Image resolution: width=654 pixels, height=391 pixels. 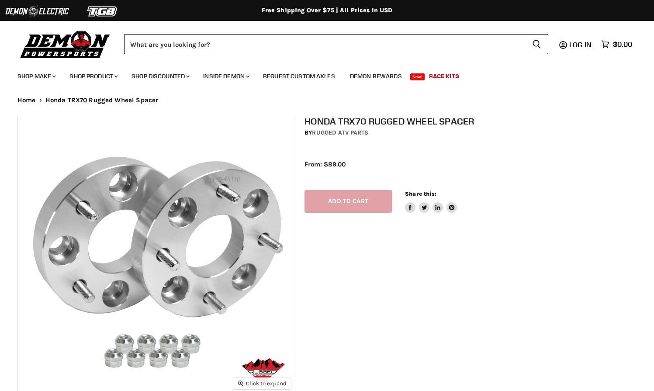 What do you see at coordinates (299, 76) in the screenshot?
I see `a: Request Custom Axles` at bounding box center [299, 76].